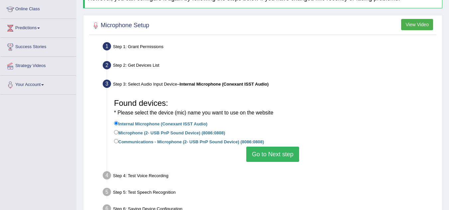  I want to click on div: Step 3: Select Audio Input Device, so click(269, 85).